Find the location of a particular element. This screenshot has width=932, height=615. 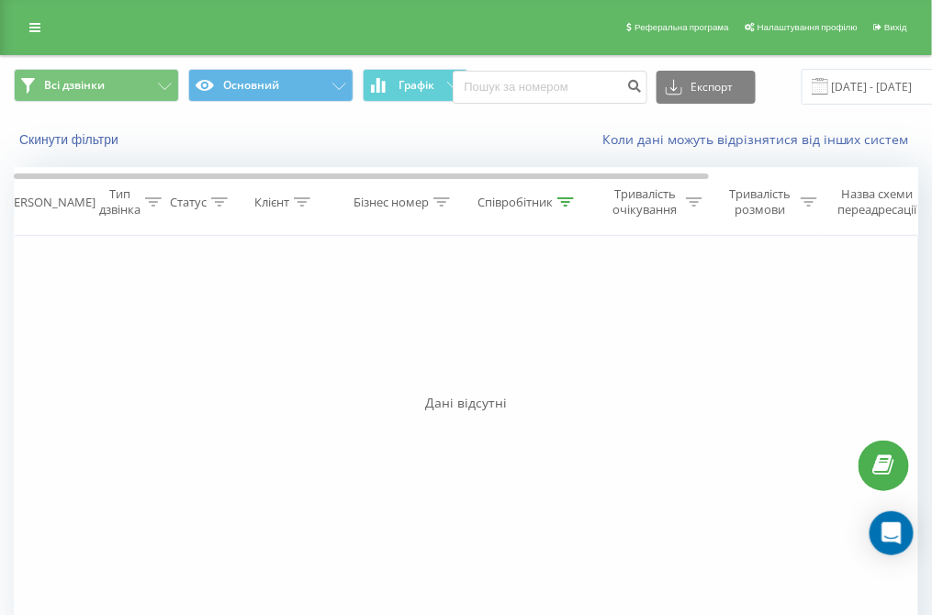

div: Open Intercom Messenger is located at coordinates (891, 533).